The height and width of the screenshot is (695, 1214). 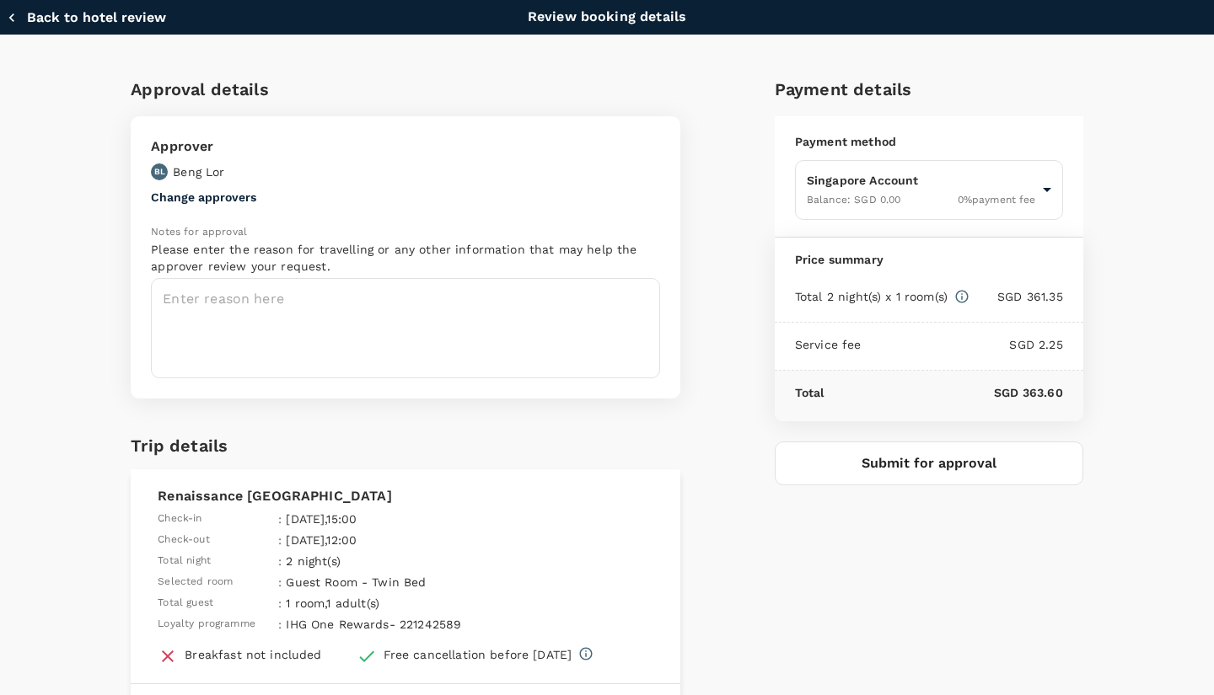 I want to click on p: Total, so click(x=809, y=393).